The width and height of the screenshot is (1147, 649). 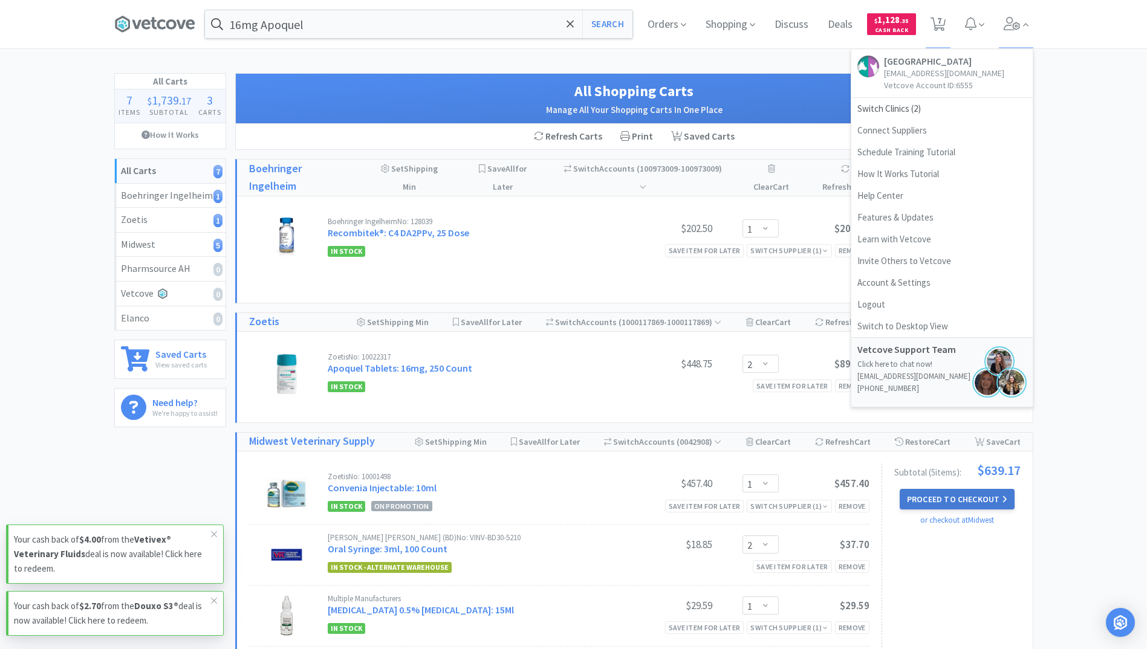 I want to click on div: Refresh Carts, so click(x=568, y=137).